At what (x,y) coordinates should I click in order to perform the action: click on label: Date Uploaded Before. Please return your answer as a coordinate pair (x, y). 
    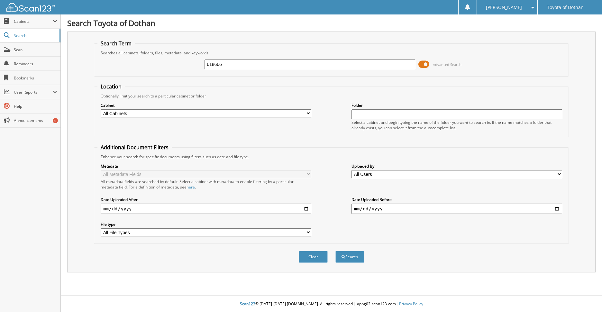
    Looking at the image, I should click on (457, 199).